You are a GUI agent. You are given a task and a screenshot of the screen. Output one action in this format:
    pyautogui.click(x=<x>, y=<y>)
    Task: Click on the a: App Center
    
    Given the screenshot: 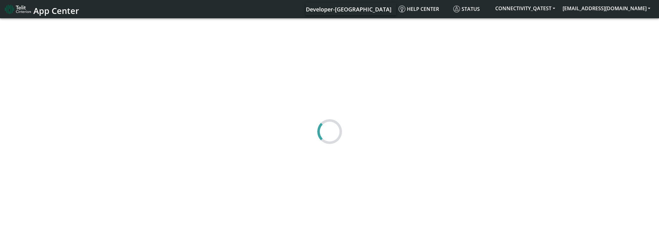 What is the action you would take?
    pyautogui.click(x=41, y=9)
    